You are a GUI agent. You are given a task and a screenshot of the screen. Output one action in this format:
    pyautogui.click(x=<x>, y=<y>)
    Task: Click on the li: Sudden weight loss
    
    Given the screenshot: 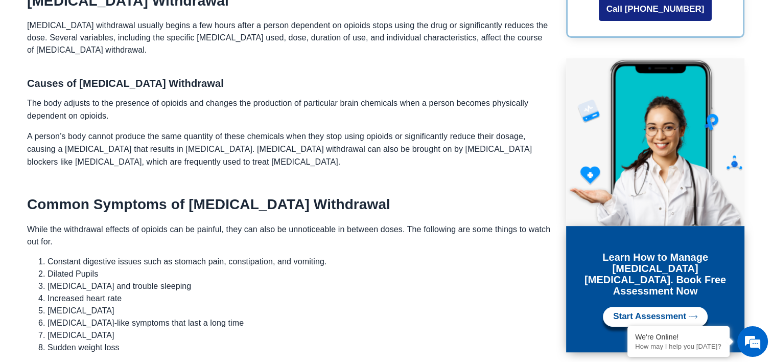 What is the action you would take?
    pyautogui.click(x=299, y=347)
    